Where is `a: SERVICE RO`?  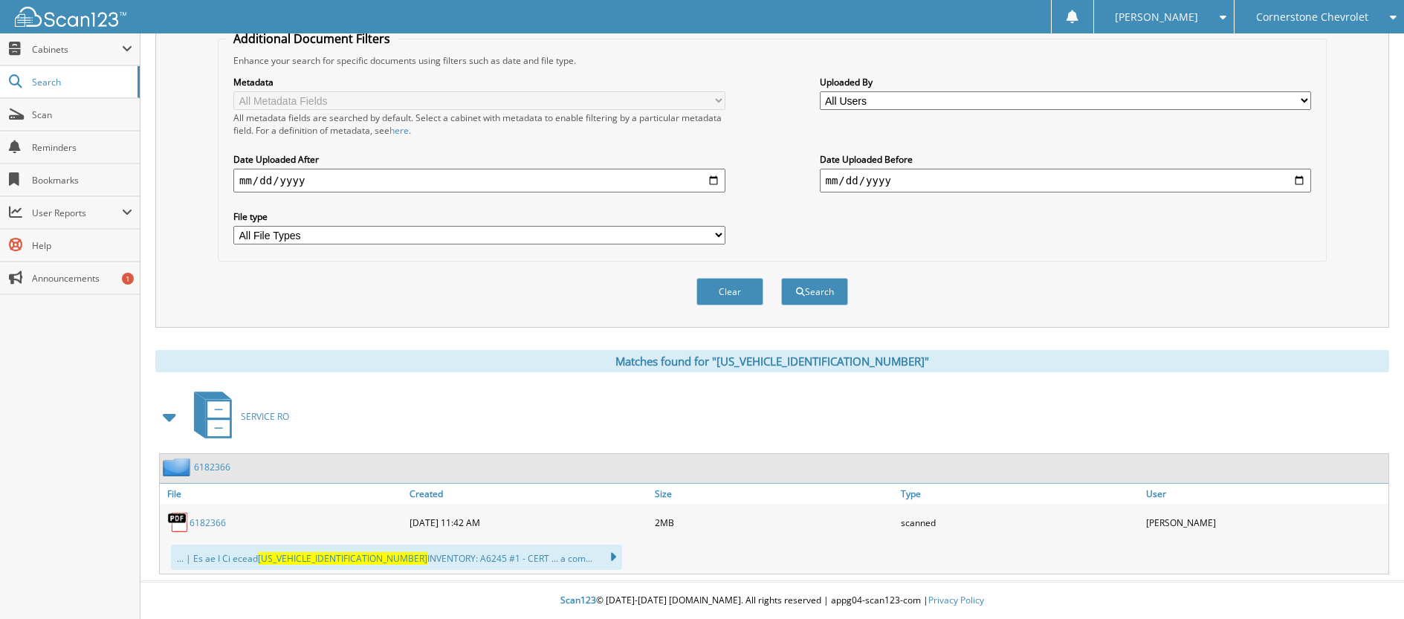
a: SERVICE RO is located at coordinates (237, 416).